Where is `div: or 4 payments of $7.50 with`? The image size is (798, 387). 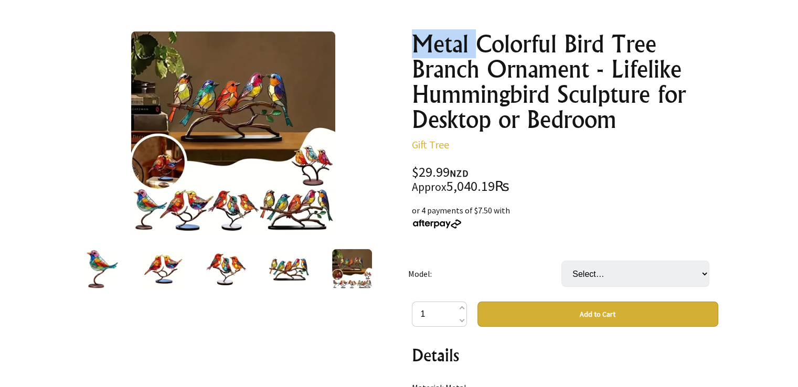 div: or 4 payments of $7.50 with is located at coordinates (565, 217).